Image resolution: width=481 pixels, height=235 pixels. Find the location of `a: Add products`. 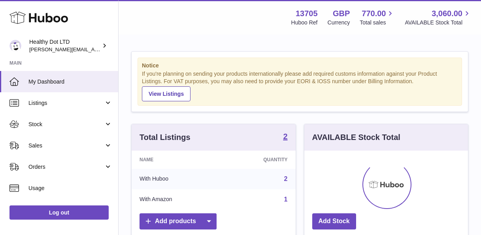

a: Add products is located at coordinates (178, 222).